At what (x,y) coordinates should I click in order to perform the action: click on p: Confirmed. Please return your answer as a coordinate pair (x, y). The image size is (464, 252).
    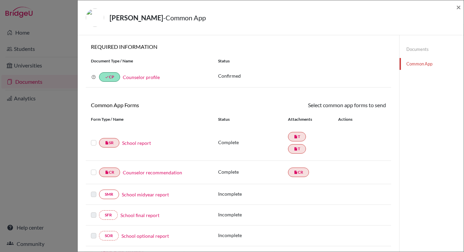
    Looking at the image, I should click on (302, 76).